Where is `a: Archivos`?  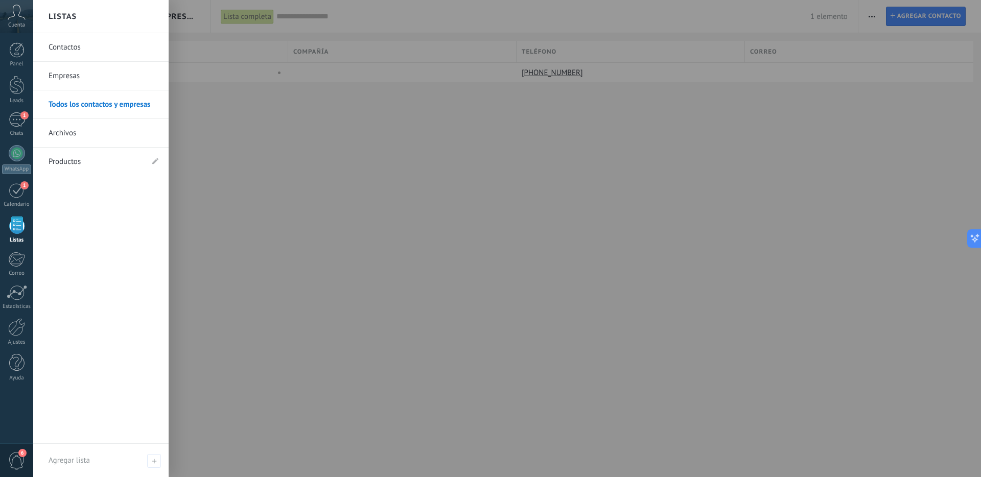
a: Archivos is located at coordinates (103, 133).